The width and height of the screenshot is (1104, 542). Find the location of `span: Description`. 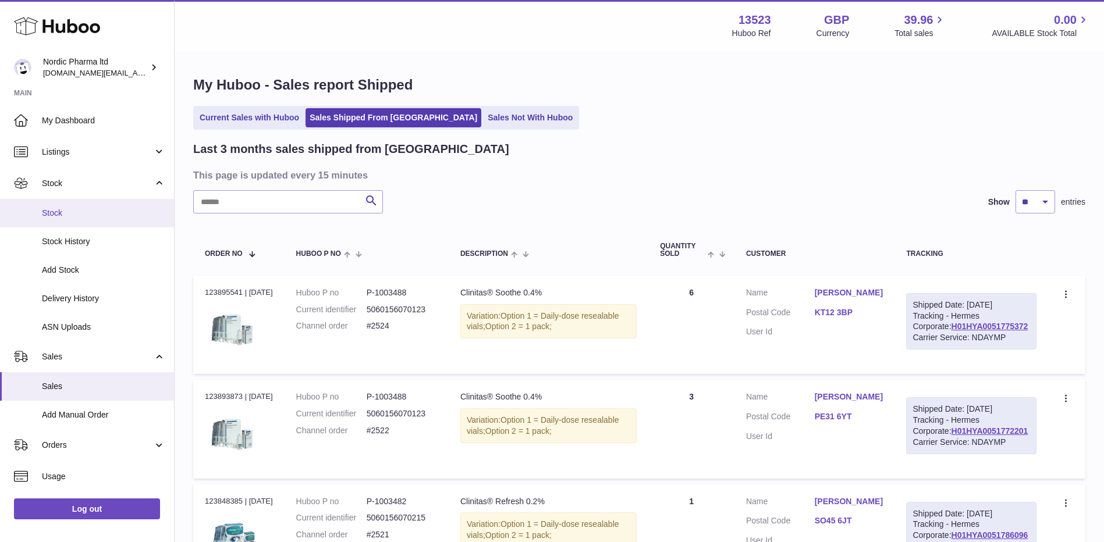

span: Description is located at coordinates (484, 254).